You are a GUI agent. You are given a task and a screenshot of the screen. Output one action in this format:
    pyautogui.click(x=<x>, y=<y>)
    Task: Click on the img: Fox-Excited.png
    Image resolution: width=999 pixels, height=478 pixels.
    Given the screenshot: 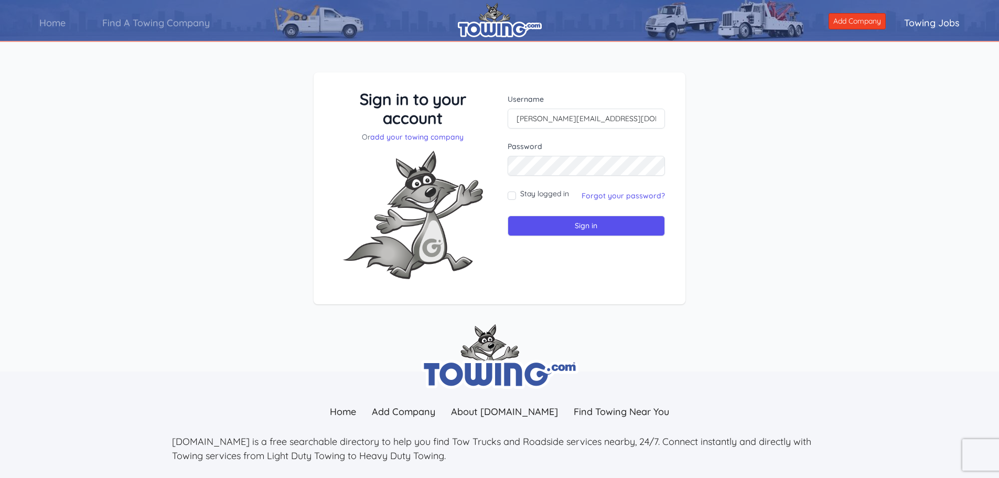 What is the action you would take?
    pyautogui.click(x=413, y=214)
    